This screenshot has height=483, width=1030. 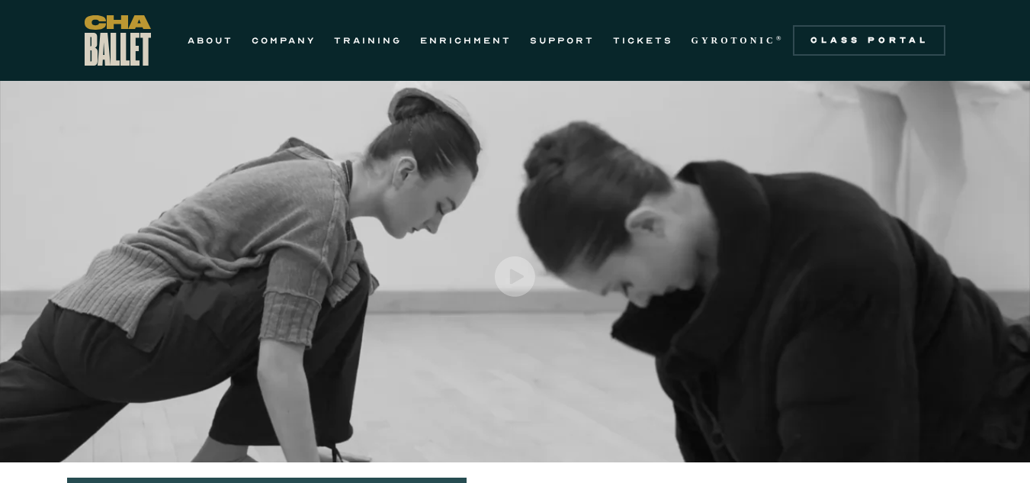 What do you see at coordinates (734, 40) in the screenshot?
I see `strong: GYROTONIC` at bounding box center [734, 40].